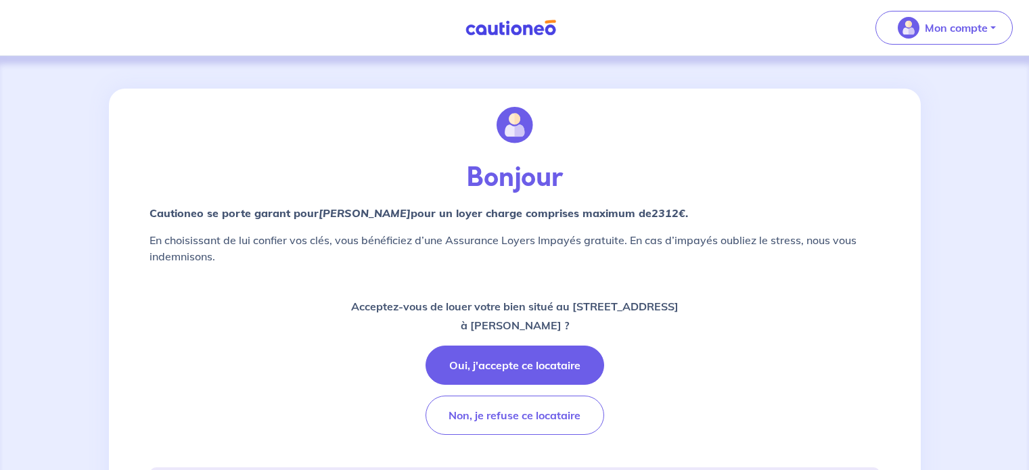 This screenshot has width=1029, height=470. I want to click on button: Oui, j'accepte ce locataire, so click(515, 365).